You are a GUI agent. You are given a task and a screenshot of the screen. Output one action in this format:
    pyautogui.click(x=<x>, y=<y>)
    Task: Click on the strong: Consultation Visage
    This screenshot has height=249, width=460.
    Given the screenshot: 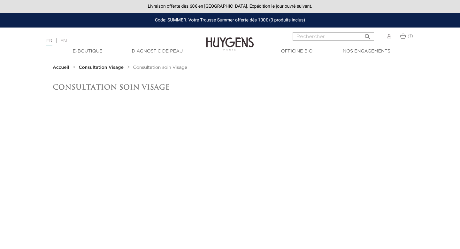 What is the action you would take?
    pyautogui.click(x=101, y=67)
    